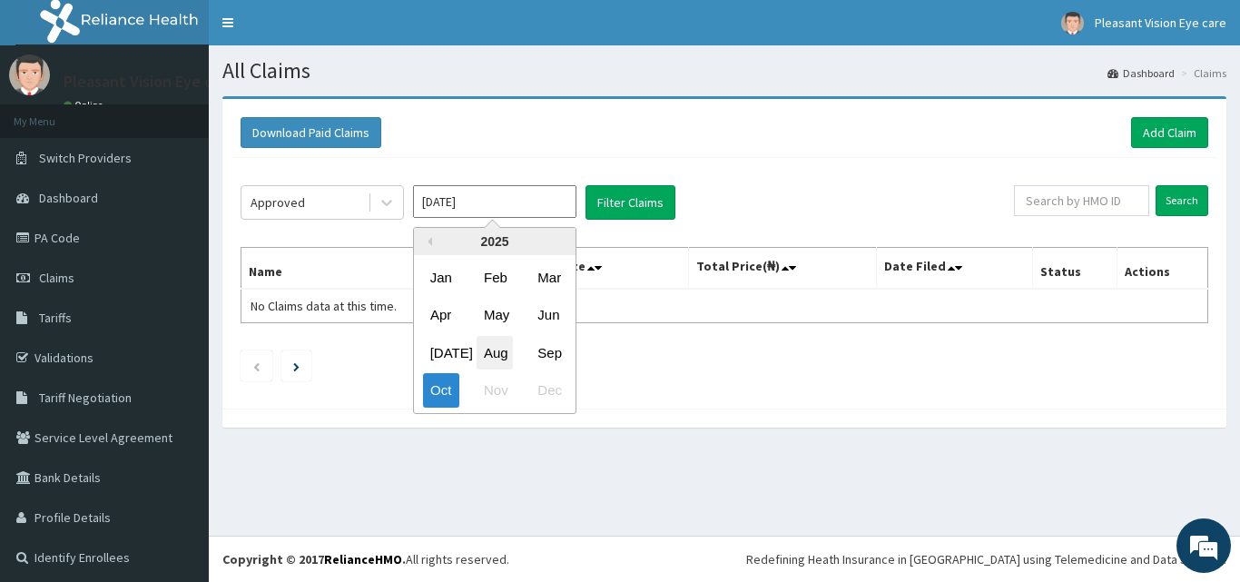 This screenshot has height=582, width=1240. Describe the element at coordinates (363, 269) in the screenshot. I see `th: Name` at that location.